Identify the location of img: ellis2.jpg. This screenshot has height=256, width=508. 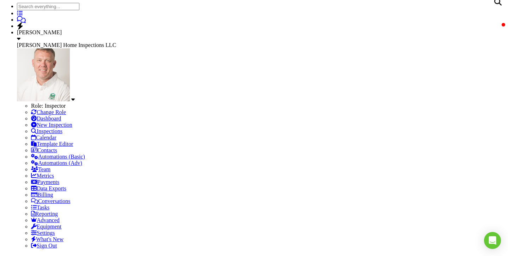
(43, 75).